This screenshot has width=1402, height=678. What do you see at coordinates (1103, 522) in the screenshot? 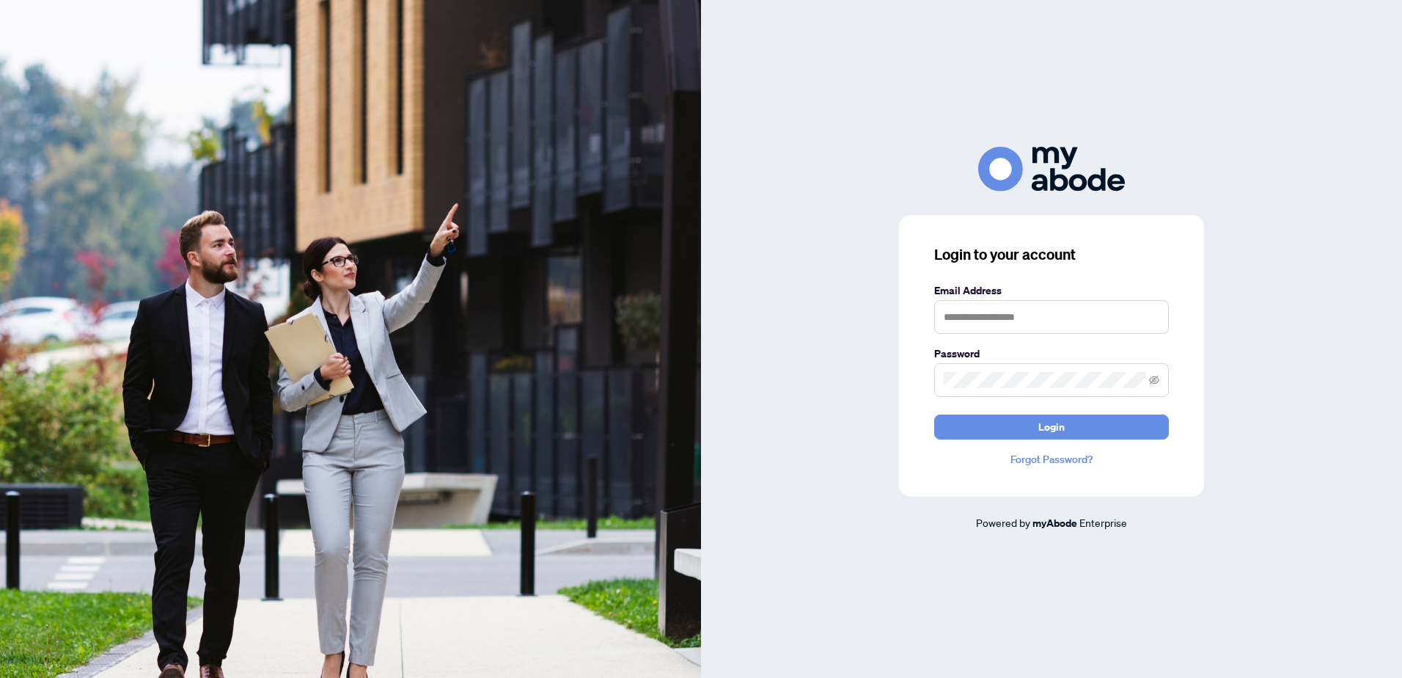
I see `span: Enterprise` at bounding box center [1103, 522].